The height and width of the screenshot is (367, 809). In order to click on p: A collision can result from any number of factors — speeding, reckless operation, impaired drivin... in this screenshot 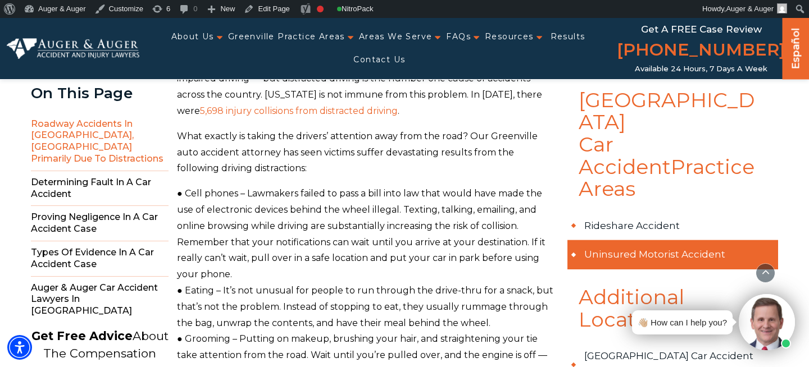, I will do `click(365, 87)`.